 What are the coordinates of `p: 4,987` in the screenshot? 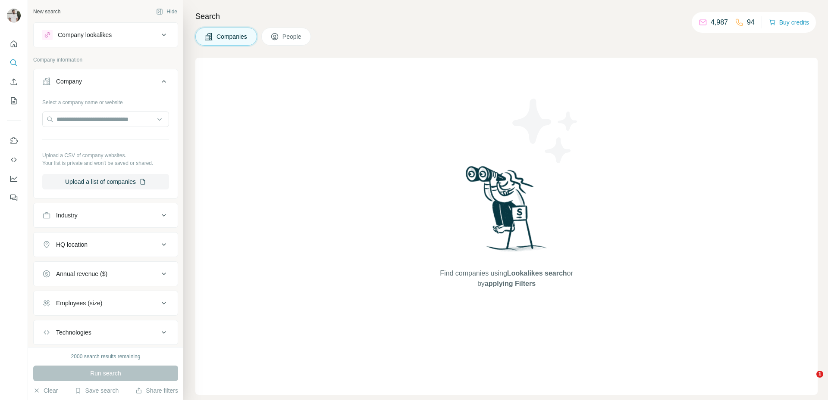 It's located at (719, 22).